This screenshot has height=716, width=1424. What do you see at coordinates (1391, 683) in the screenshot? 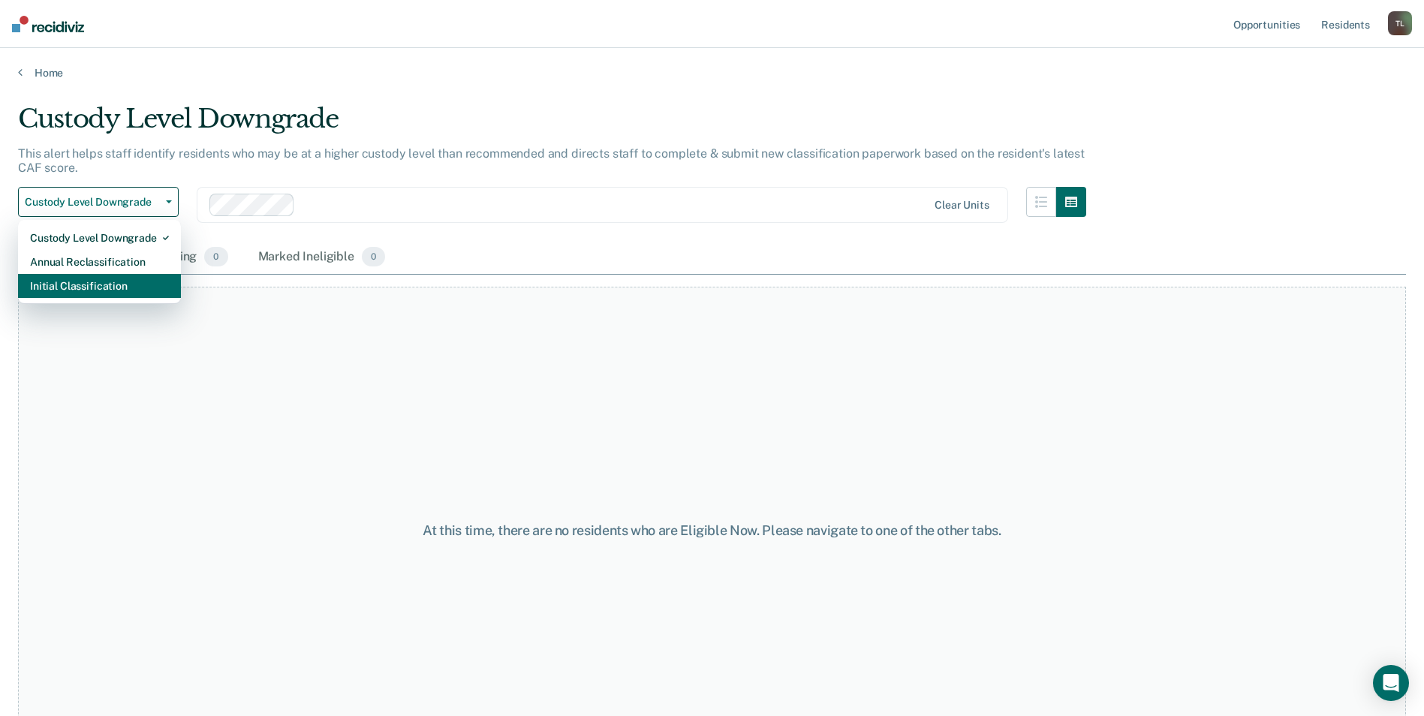
I see `div: Open Intercom Messenger` at bounding box center [1391, 683].